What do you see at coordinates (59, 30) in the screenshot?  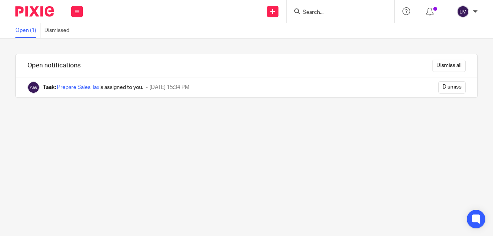 I see `a: Dismissed` at bounding box center [59, 30].